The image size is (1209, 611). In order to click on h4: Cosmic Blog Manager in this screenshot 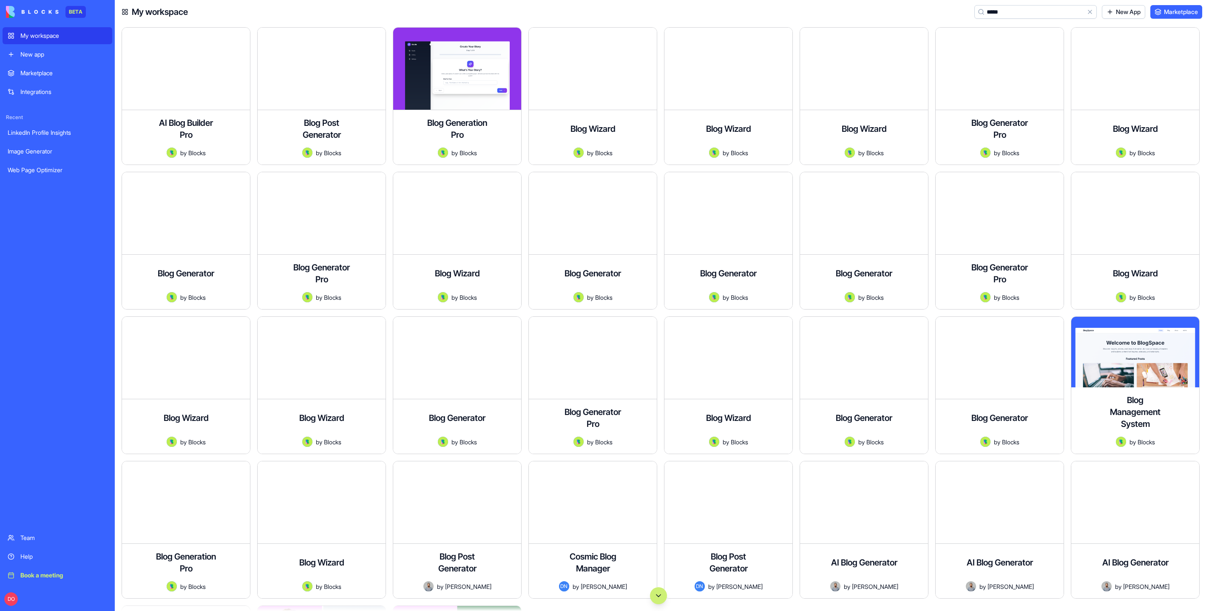, I will do `click(593, 562)`.